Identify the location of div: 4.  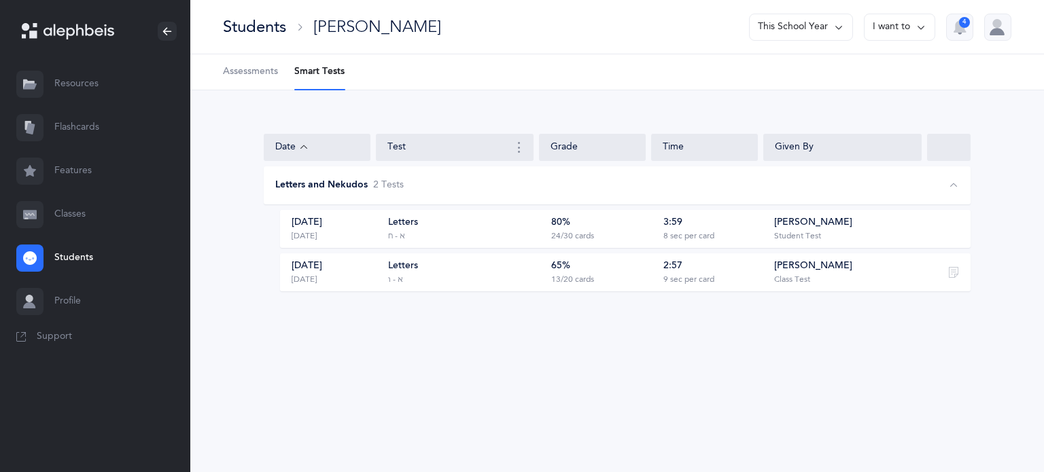
(964, 22).